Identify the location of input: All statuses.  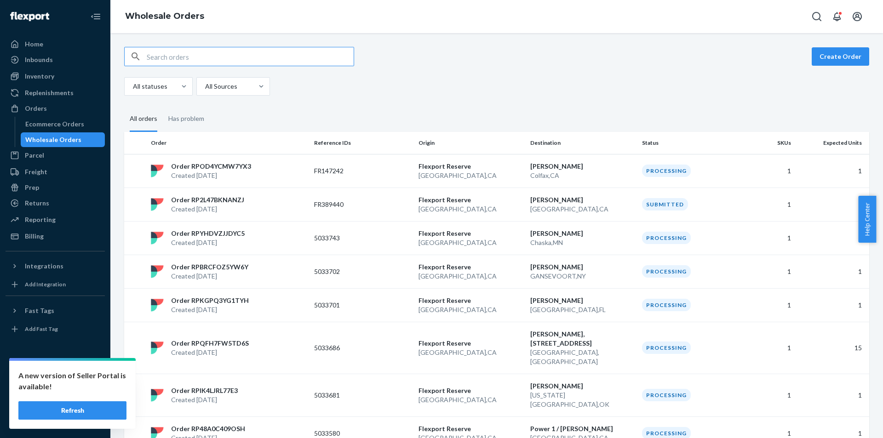
(133, 87).